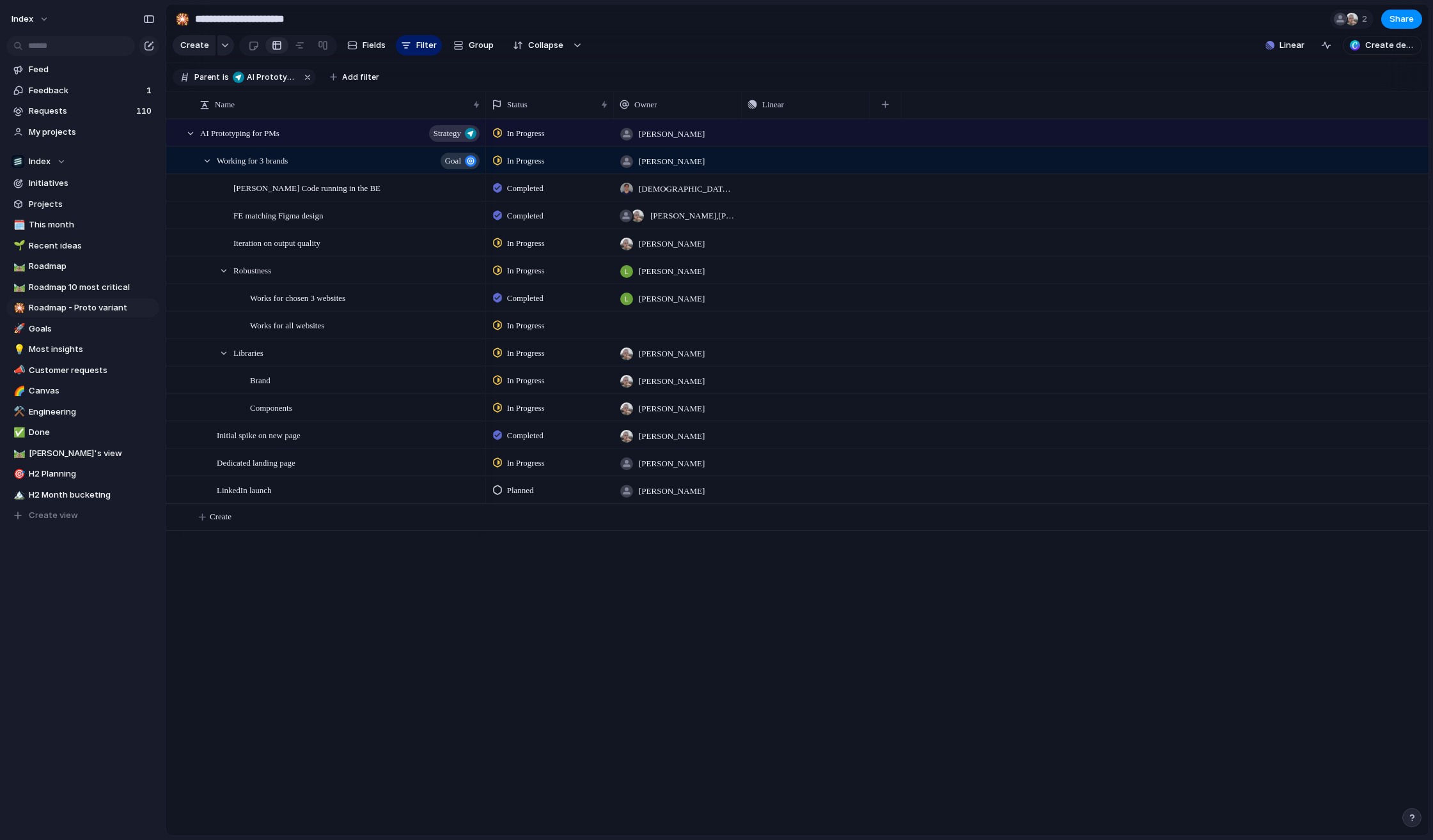 This screenshot has height=840, width=1433. What do you see at coordinates (83, 183) in the screenshot?
I see `a: Initiatives` at bounding box center [83, 183].